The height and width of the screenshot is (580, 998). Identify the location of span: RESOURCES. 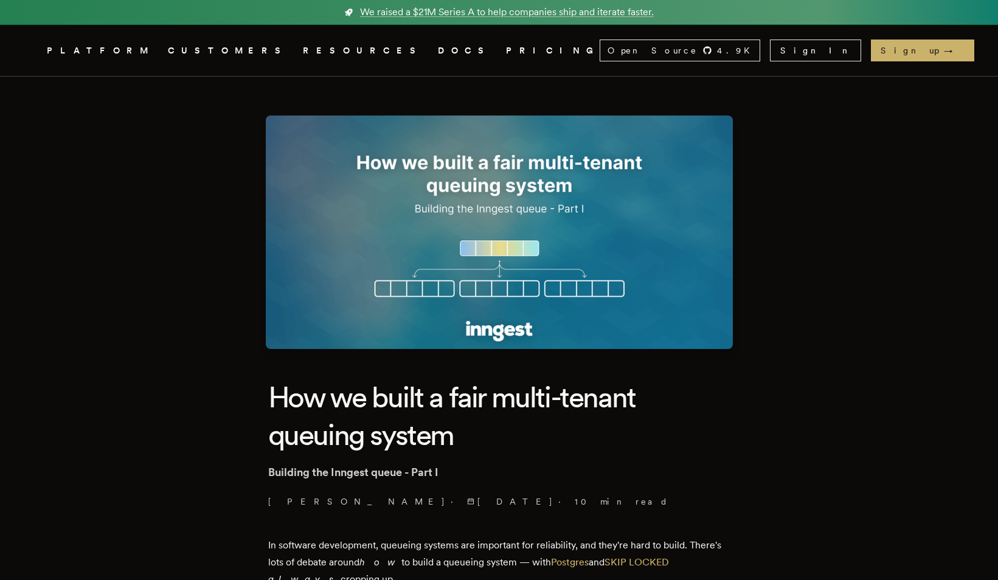
(363, 50).